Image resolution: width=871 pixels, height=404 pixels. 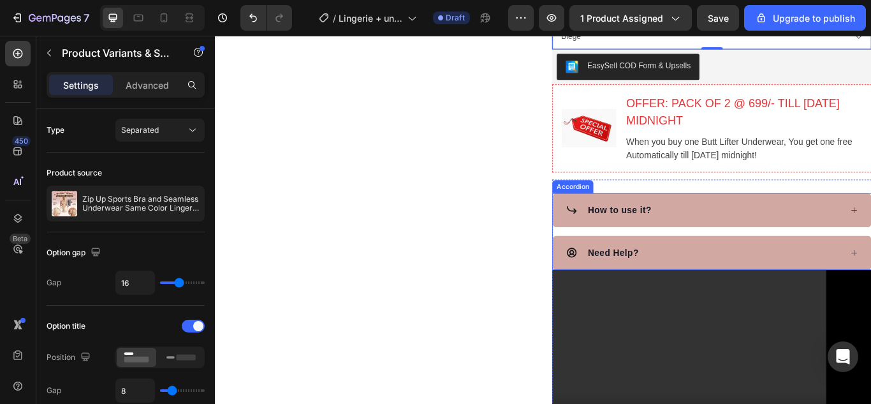 I want to click on div: Option gap, so click(x=75, y=253).